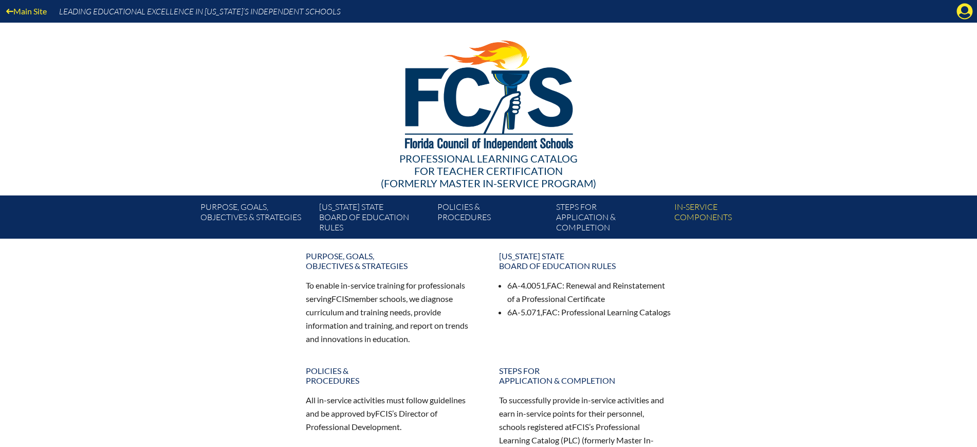  What do you see at coordinates (730, 219) in the screenshot?
I see `a: In-servicecomponents` at bounding box center [730, 219].